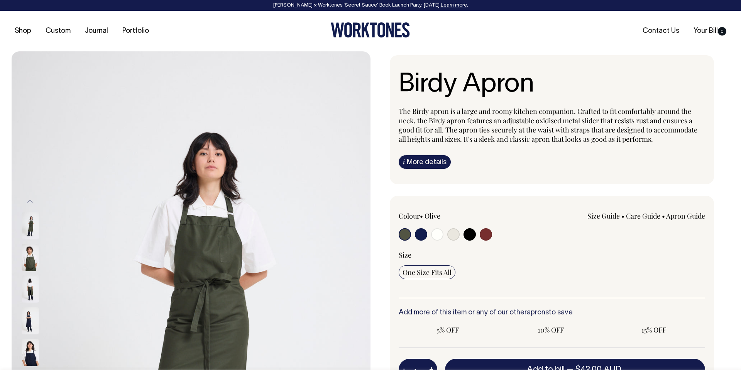 The width and height of the screenshot is (741, 370). Describe the element at coordinates (427, 272) in the screenshot. I see `input: One Size Fits All` at that location.